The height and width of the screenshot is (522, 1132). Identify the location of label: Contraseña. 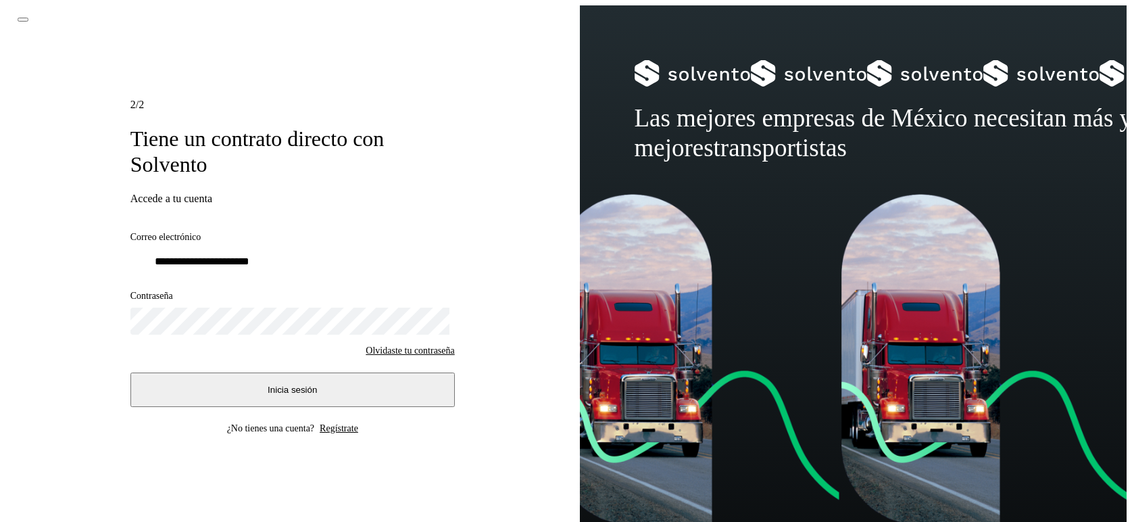
(293, 296).